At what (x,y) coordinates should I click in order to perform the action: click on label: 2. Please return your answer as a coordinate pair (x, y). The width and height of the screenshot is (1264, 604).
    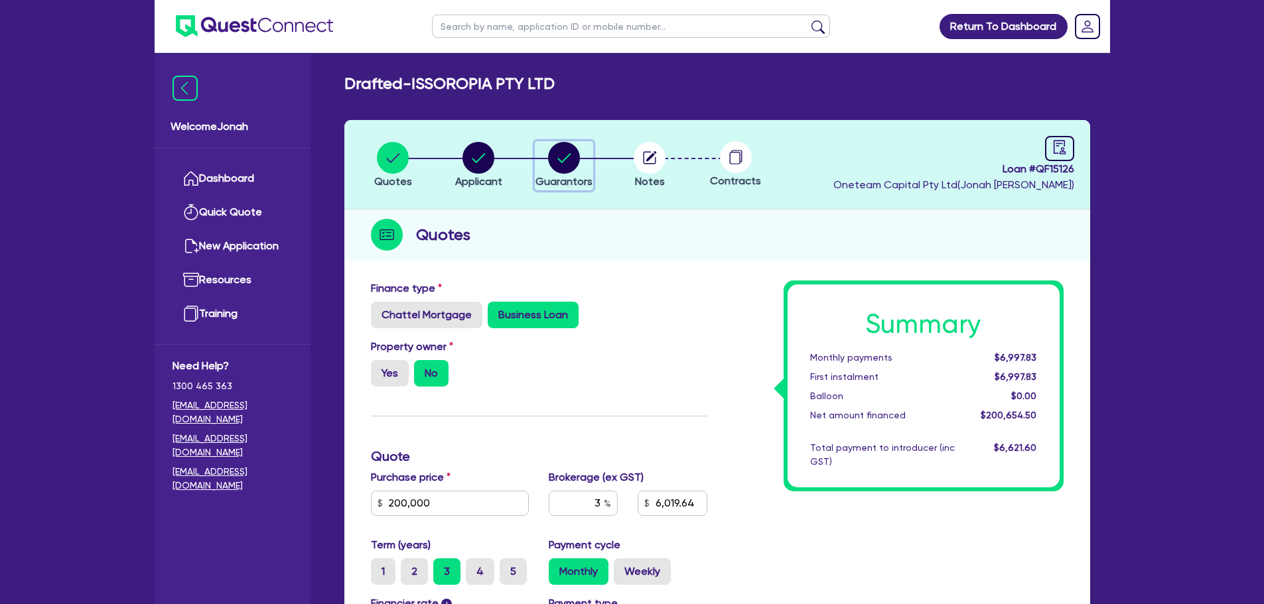
    Looking at the image, I should click on (414, 572).